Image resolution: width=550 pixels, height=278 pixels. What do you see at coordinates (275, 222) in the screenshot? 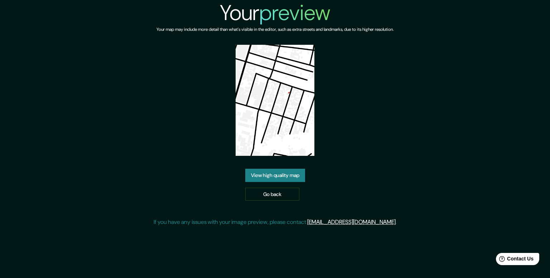
I see `p: If you have any issues with your image preview, please contact .` at bounding box center [275, 222].